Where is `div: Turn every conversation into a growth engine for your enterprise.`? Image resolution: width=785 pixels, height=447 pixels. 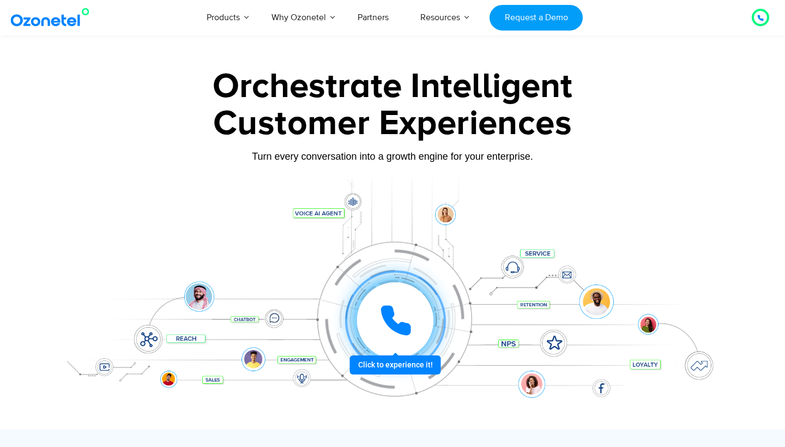 div: Turn every conversation into a growth engine for your enterprise. is located at coordinates (392, 156).